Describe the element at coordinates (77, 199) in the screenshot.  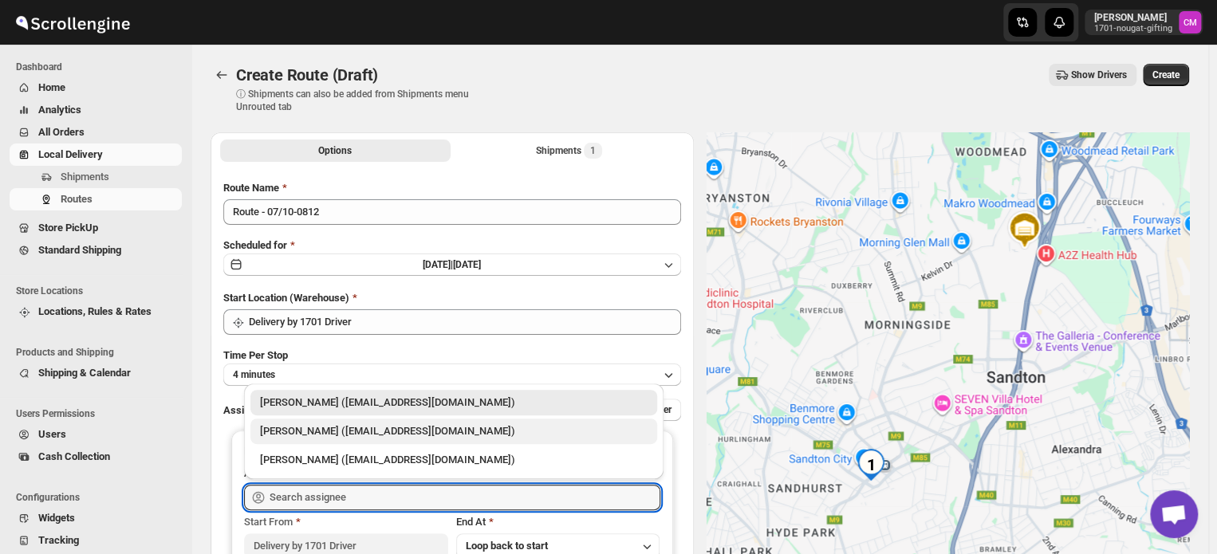
I see `span: Routes` at that location.